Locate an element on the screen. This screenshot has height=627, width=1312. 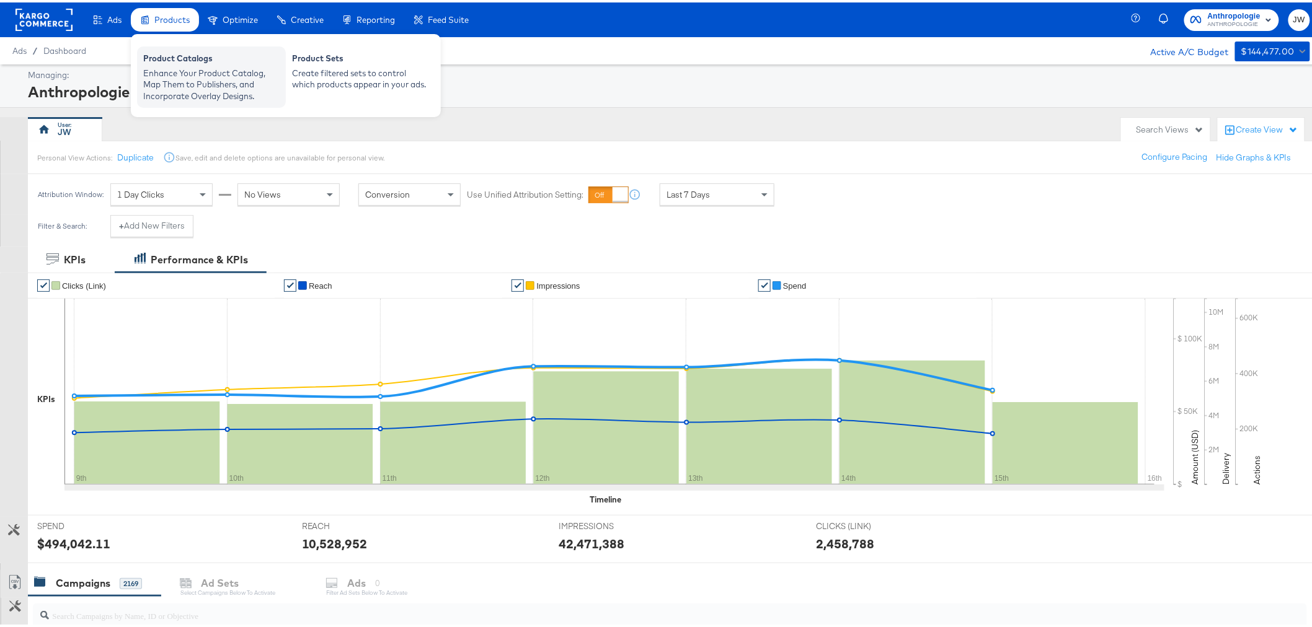
div: Timeline is located at coordinates (605, 497).